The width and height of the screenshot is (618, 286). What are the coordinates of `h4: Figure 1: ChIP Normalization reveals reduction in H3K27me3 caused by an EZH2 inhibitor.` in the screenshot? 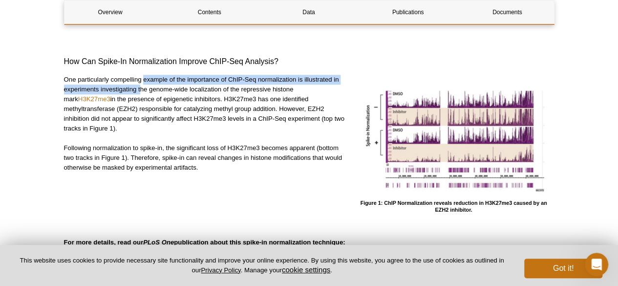 It's located at (454, 206).